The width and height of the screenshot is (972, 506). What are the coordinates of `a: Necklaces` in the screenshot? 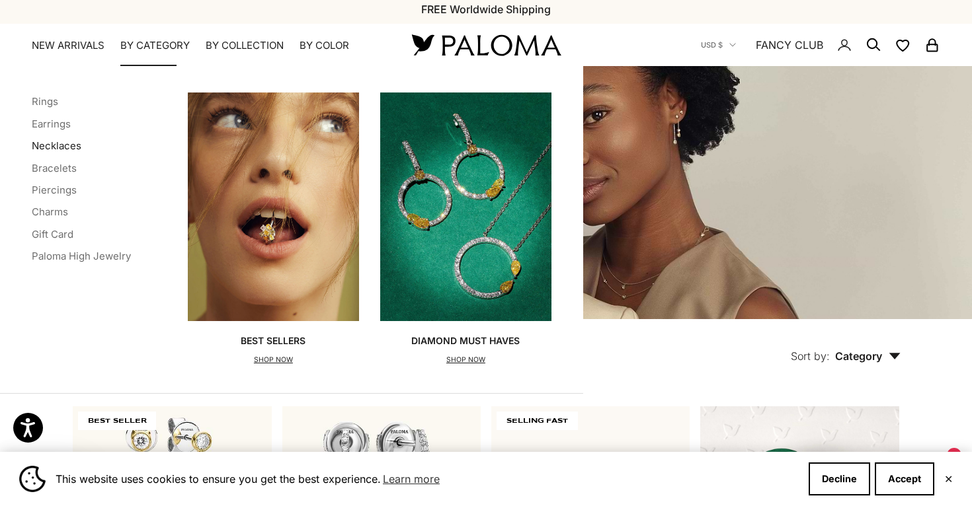 It's located at (56, 145).